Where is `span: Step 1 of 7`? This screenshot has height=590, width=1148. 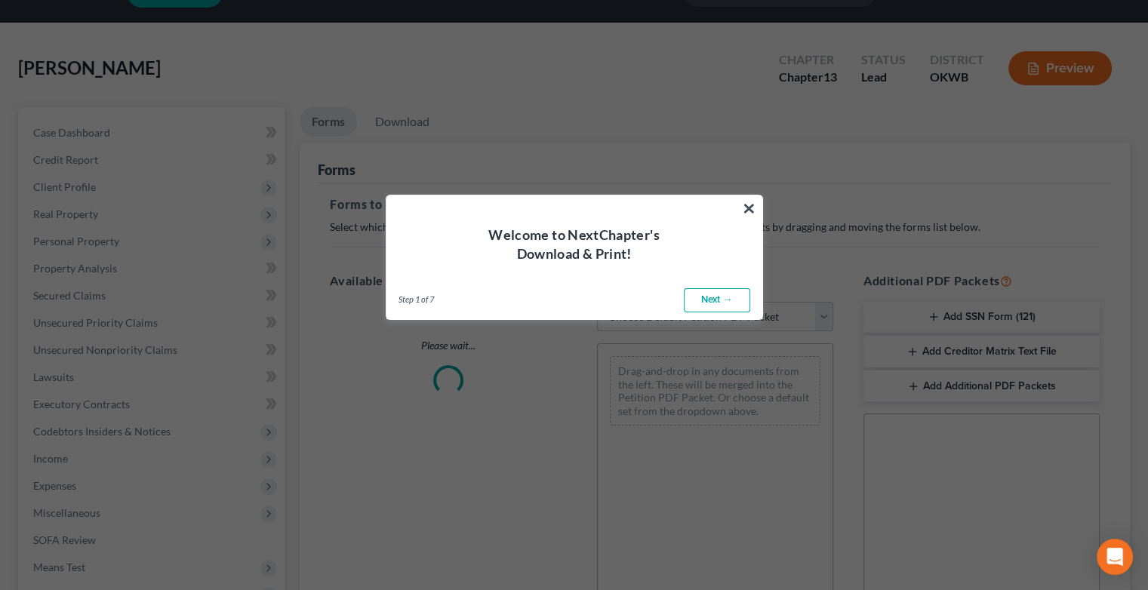 span: Step 1 of 7 is located at coordinates (416, 300).